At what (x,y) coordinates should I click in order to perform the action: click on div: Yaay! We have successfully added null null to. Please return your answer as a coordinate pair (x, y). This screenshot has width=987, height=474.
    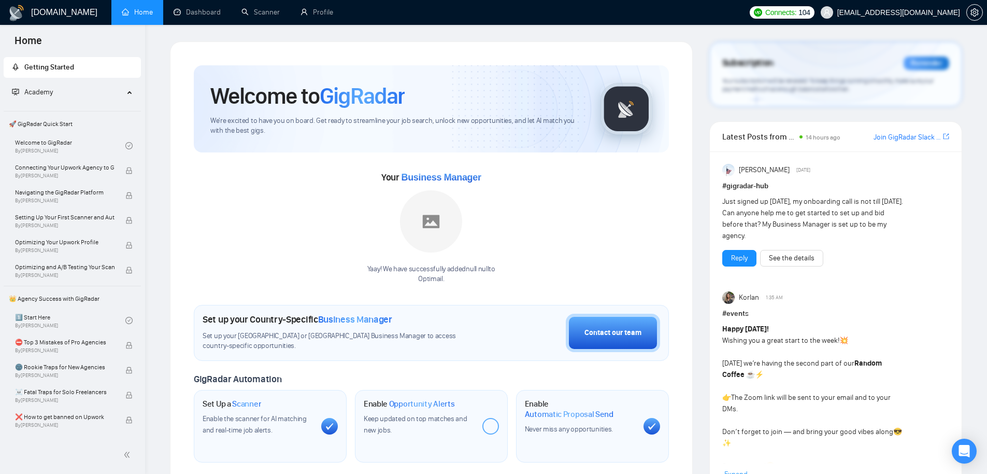
    Looking at the image, I should click on (431, 274).